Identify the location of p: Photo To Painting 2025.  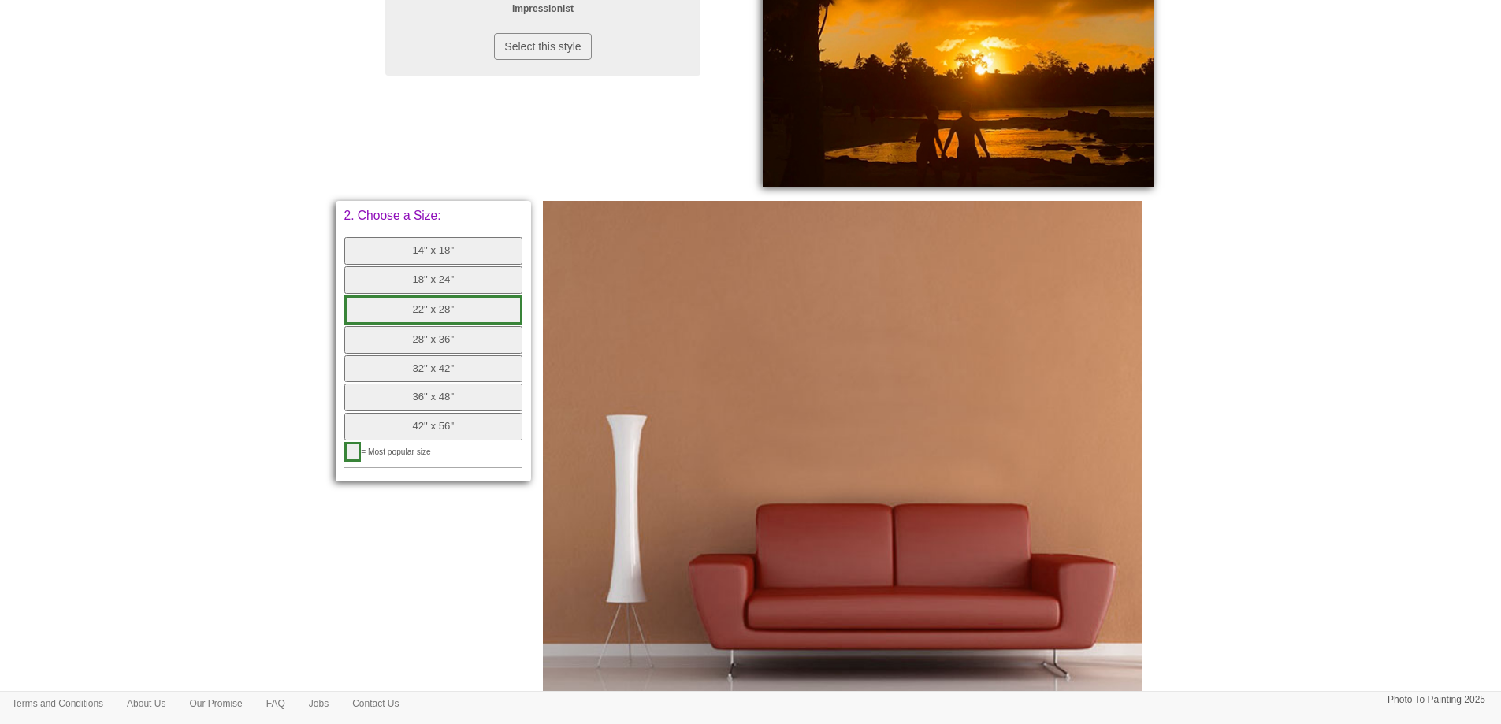
(1436, 700).